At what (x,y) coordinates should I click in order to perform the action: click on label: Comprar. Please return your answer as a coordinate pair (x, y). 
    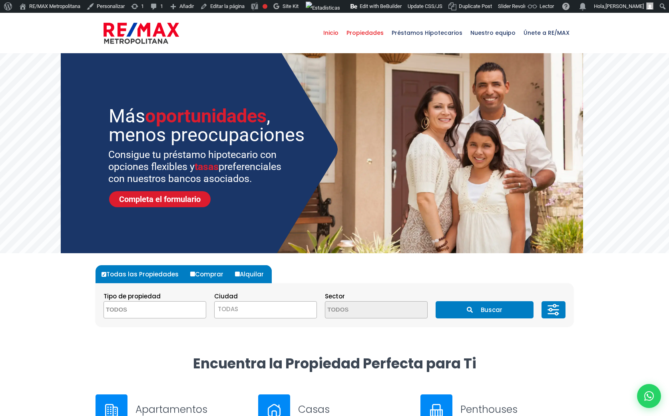
    Looking at the image, I should click on (210, 274).